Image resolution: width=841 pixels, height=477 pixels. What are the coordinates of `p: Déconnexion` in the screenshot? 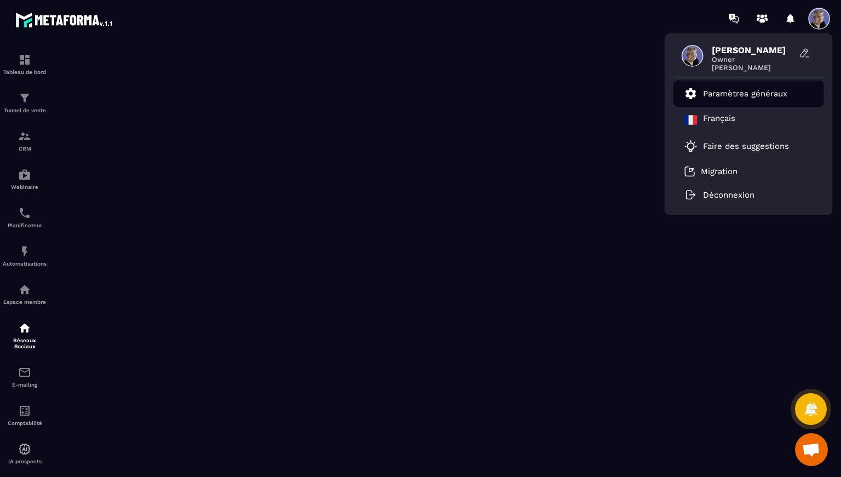 It's located at (729, 195).